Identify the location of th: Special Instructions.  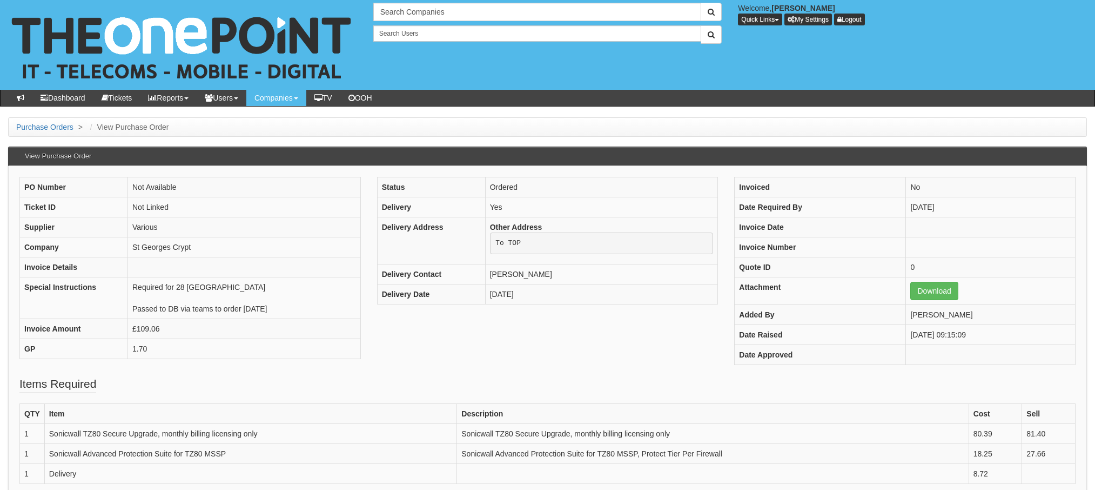
(74, 298).